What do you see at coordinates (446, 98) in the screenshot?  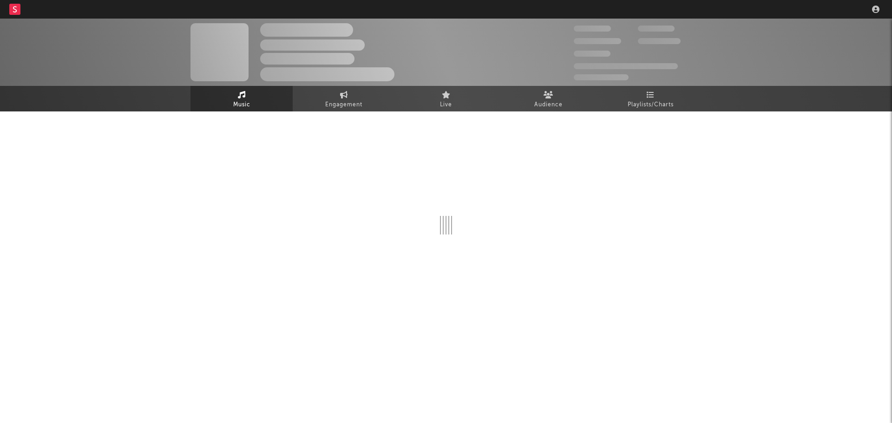 I see `a: Live` at bounding box center [446, 98].